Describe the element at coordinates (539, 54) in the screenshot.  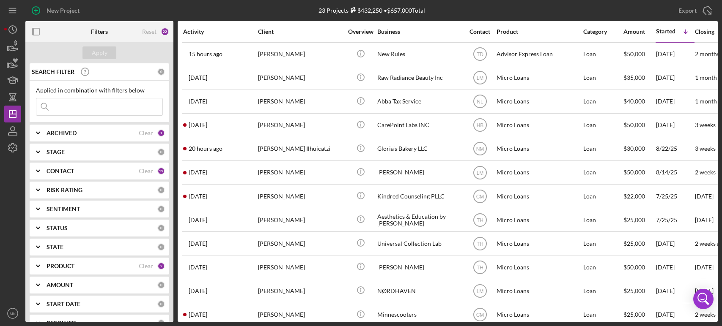
I see `div: Advisor Express Loan` at that location.